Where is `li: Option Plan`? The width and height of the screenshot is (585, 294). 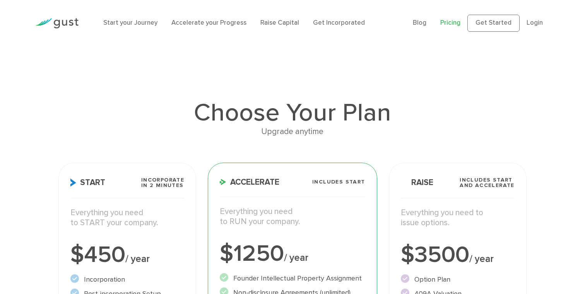 li: Option Plan is located at coordinates (458, 280).